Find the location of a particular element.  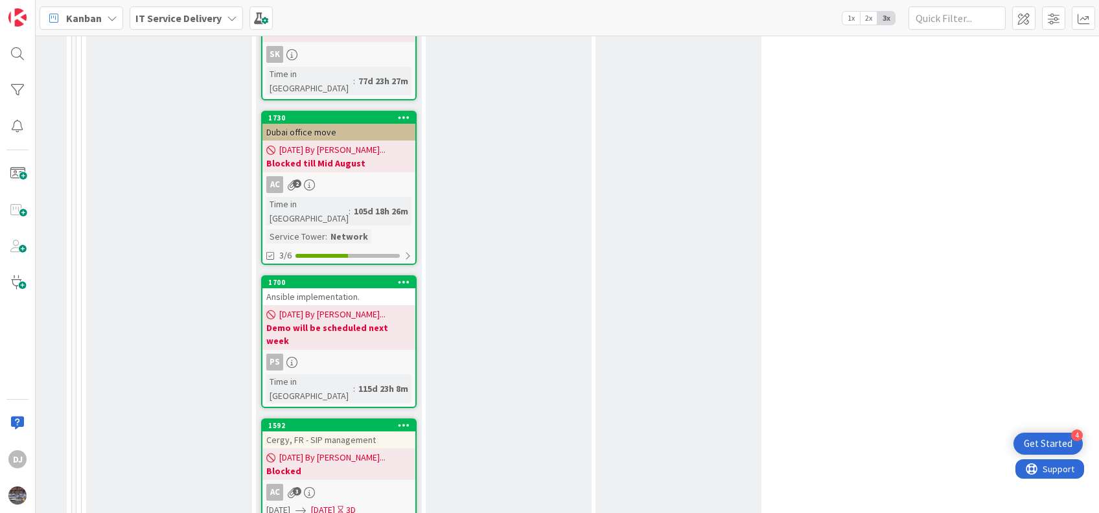

span: 2 is located at coordinates (297, 183).